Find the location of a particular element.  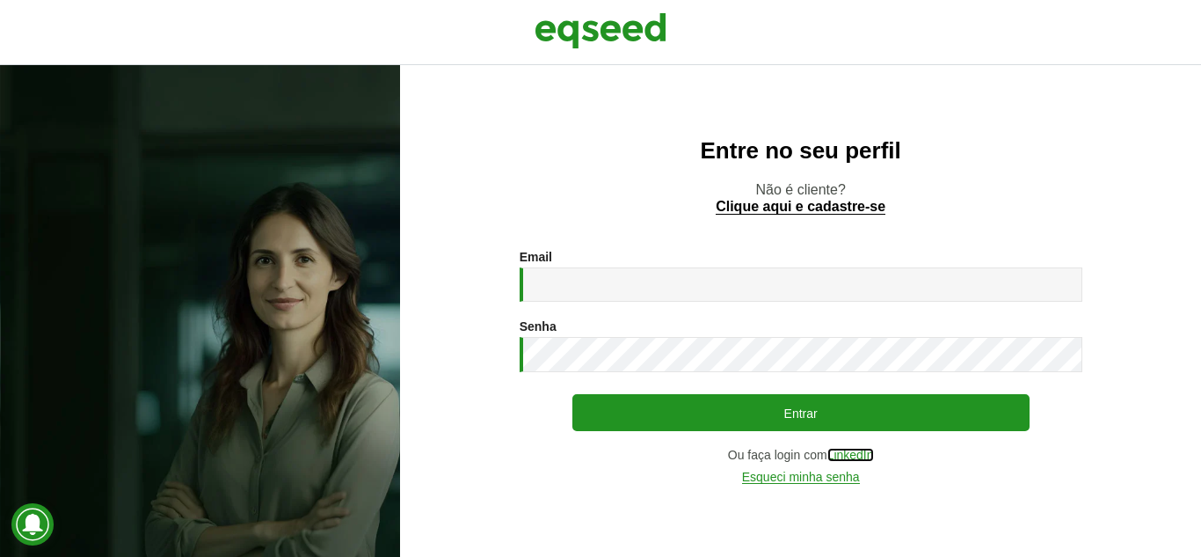

h2: Entre no seu perfil is located at coordinates (800, 150).